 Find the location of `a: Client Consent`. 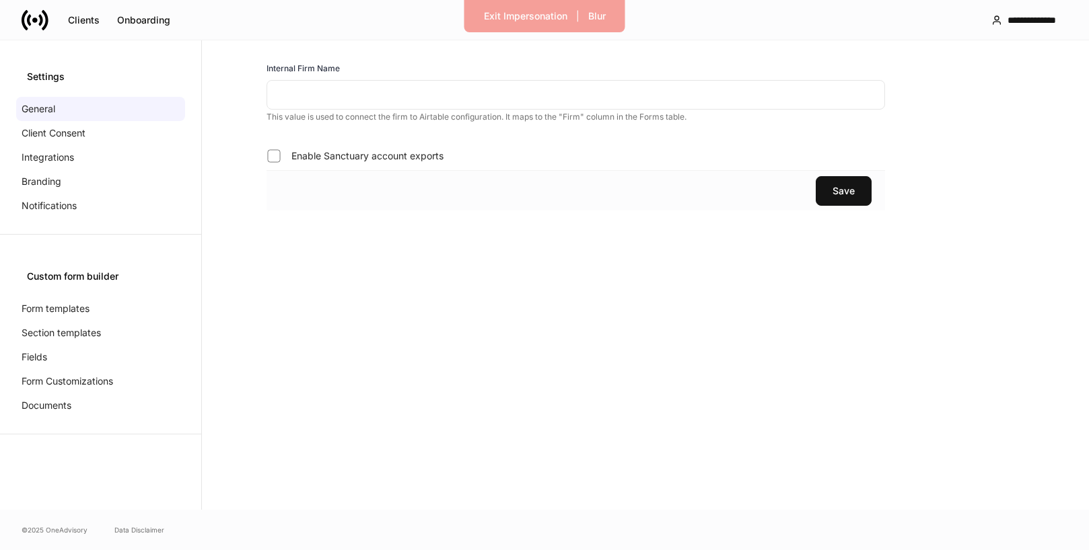

a: Client Consent is located at coordinates (100, 133).